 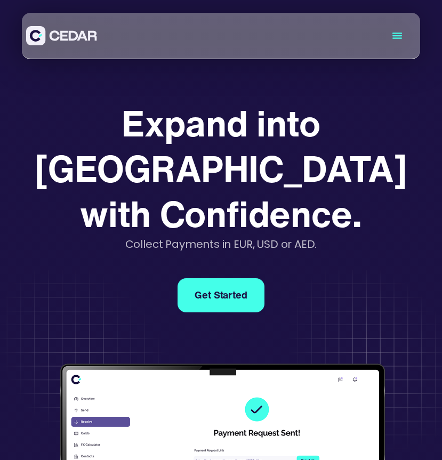 What do you see at coordinates (61, 36) in the screenshot?
I see `img: cedar logo` at bounding box center [61, 36].